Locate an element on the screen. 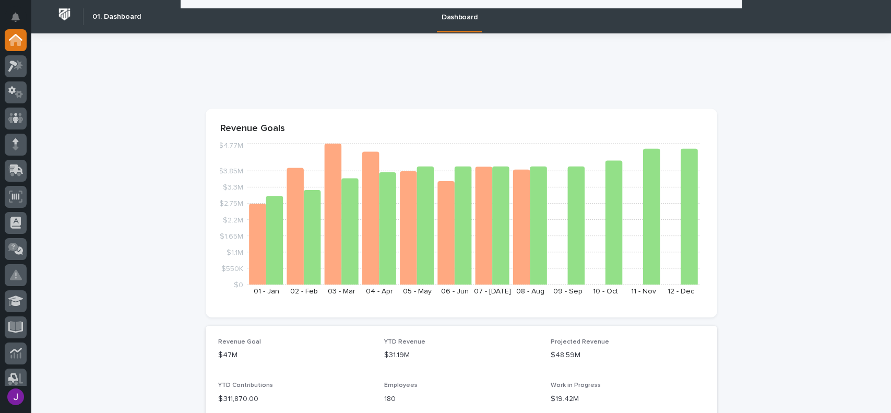  text: 10 - Oct is located at coordinates (605, 291).